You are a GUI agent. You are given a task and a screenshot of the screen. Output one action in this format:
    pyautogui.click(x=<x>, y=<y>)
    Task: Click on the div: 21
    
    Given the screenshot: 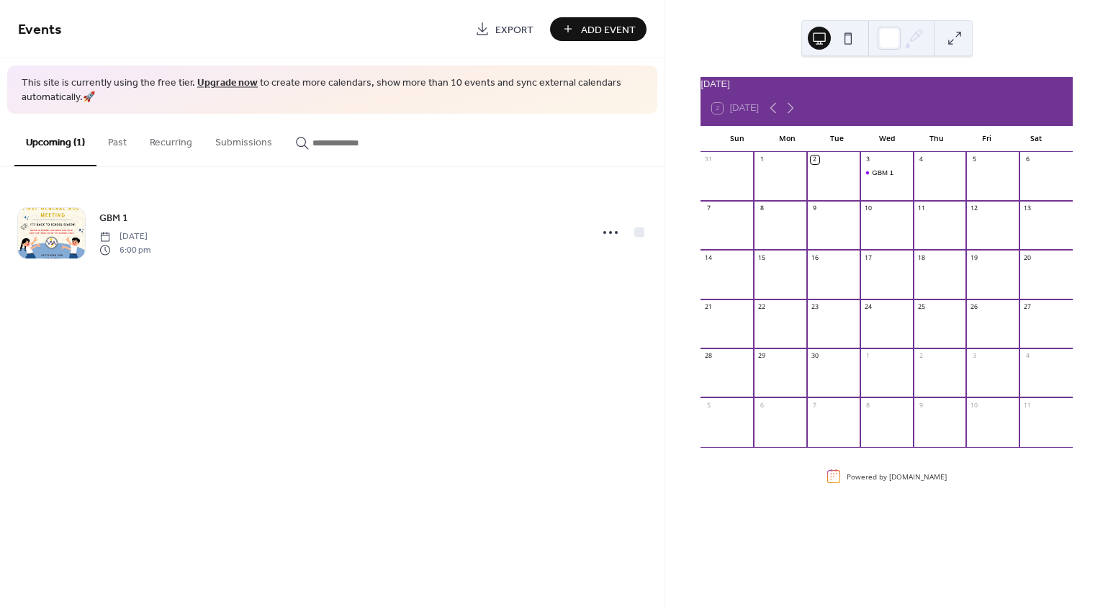 What is the action you would take?
    pyautogui.click(x=709, y=307)
    